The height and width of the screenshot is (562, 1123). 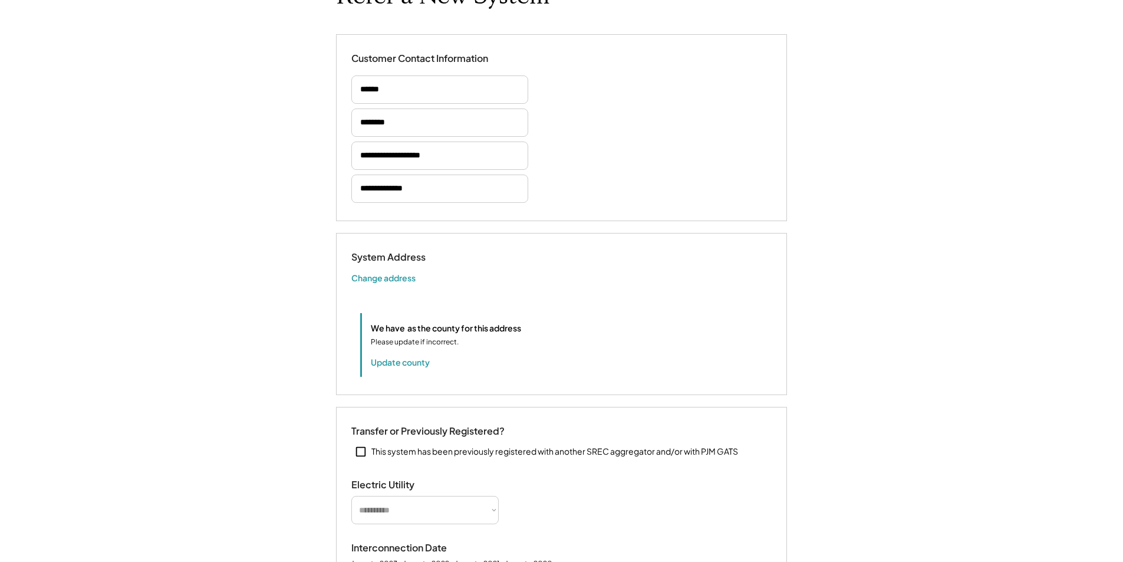 I want to click on div: Interconnection Date, so click(x=410, y=548).